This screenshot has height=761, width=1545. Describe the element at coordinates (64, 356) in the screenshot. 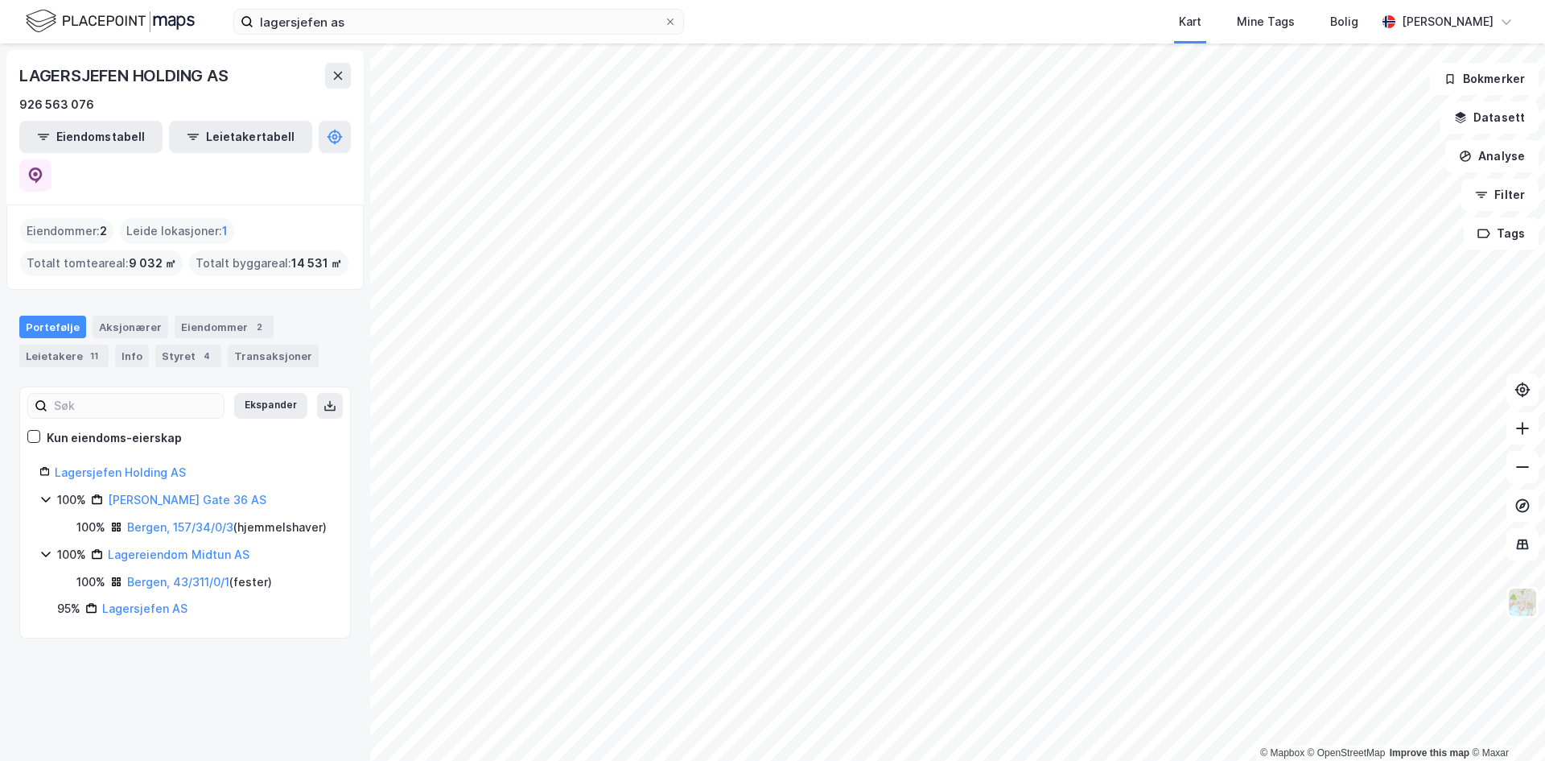

I see `div: Leietakere` at that location.